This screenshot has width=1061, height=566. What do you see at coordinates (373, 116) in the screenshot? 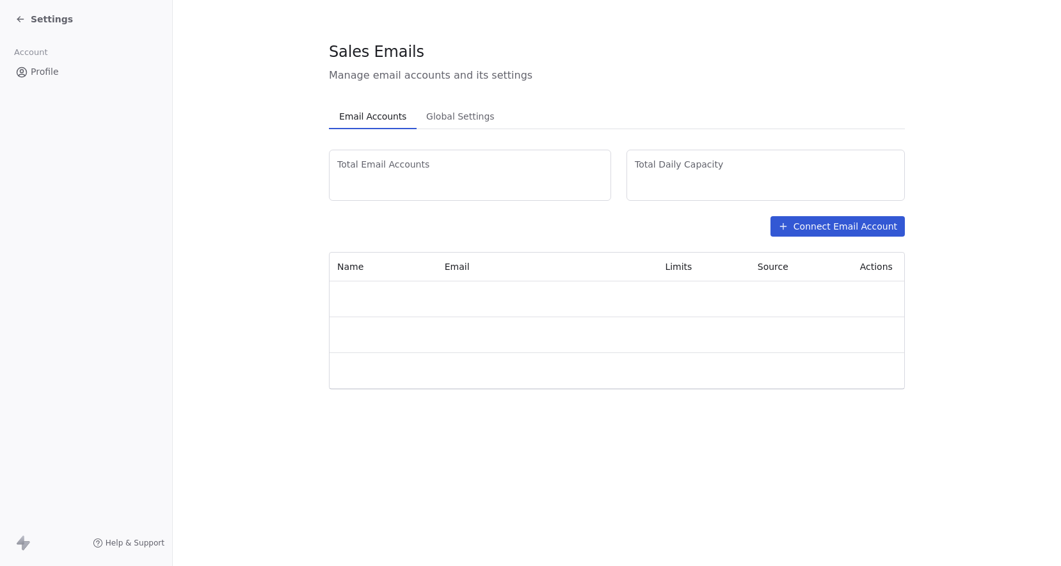
I see `span: Email Accounts` at bounding box center [373, 116].